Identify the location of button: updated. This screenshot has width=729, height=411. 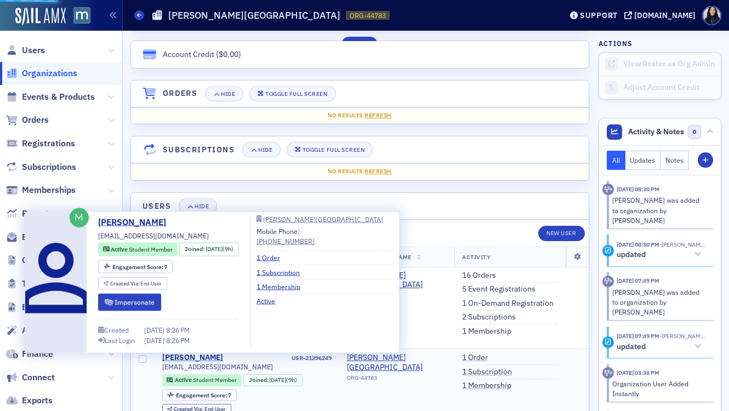
(661, 254).